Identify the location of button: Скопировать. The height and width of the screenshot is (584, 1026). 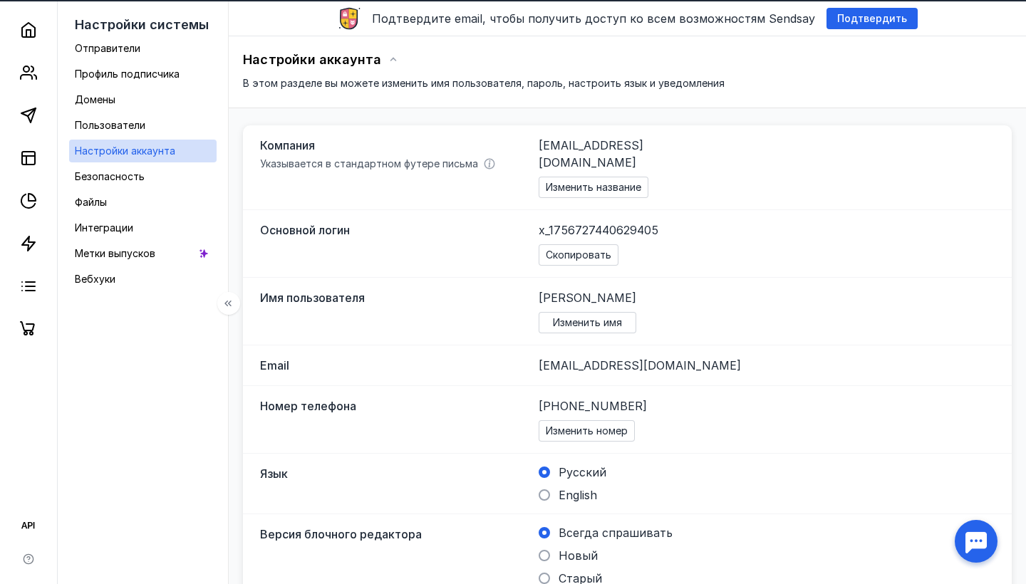
(578, 255).